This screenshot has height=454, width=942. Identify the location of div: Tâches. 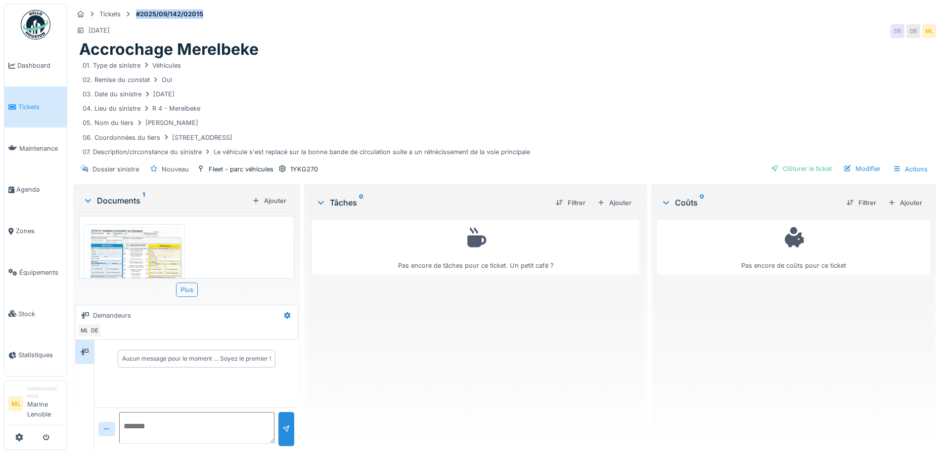
(432, 203).